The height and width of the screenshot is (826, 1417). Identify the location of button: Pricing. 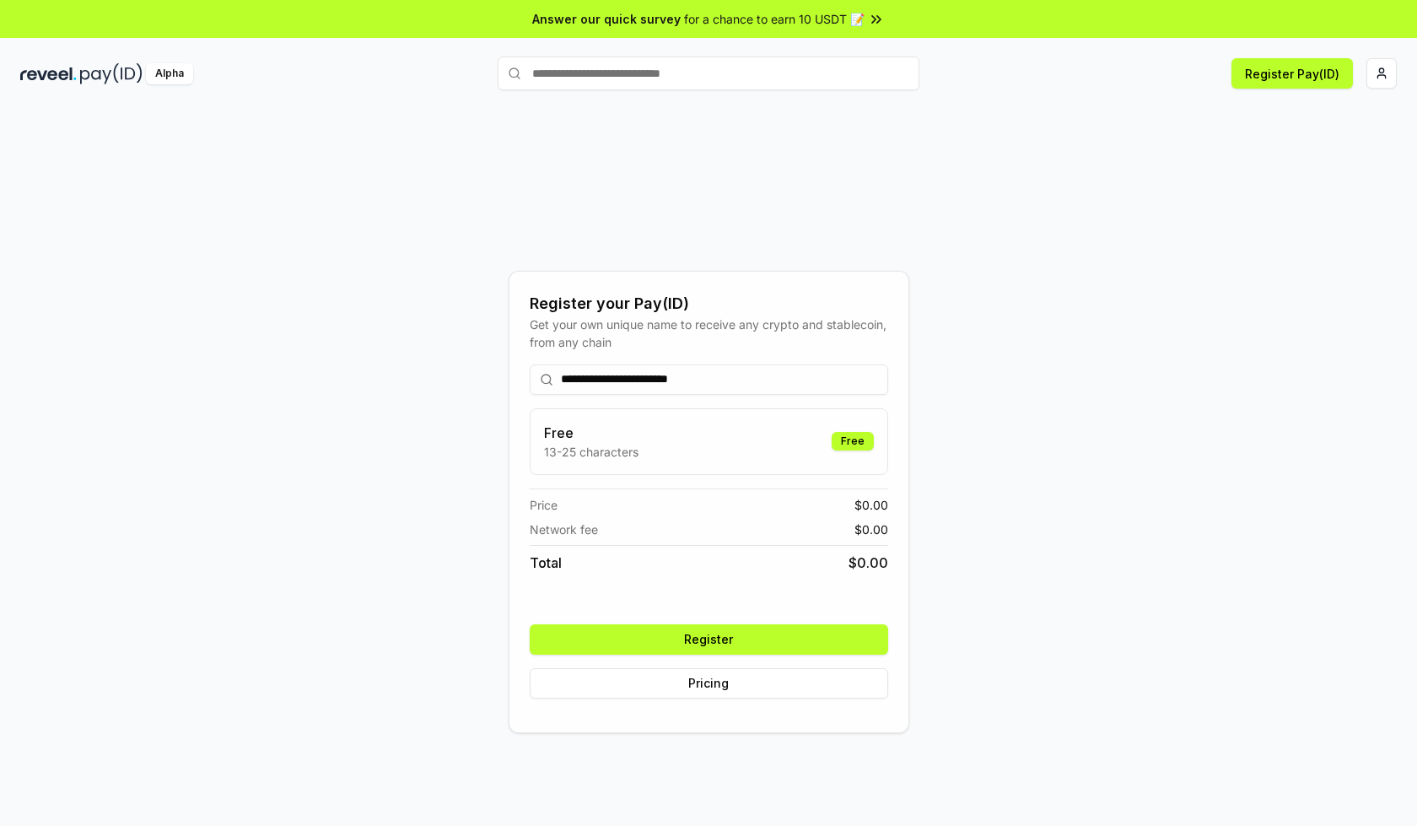
(708, 683).